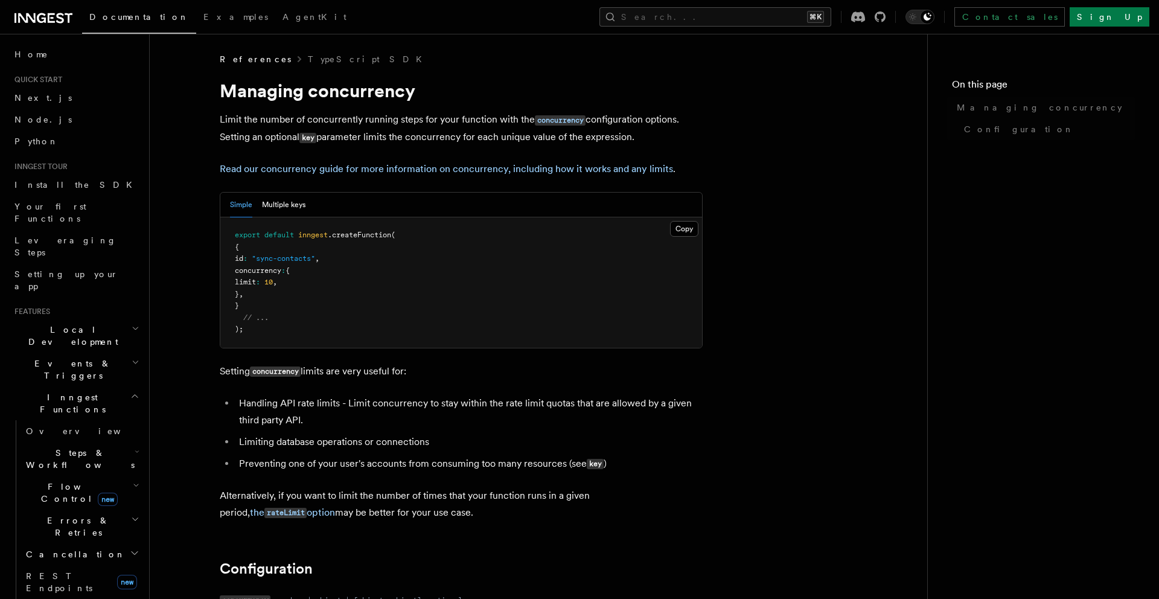  What do you see at coordinates (1019, 129) in the screenshot?
I see `span: Configuration` at bounding box center [1019, 129].